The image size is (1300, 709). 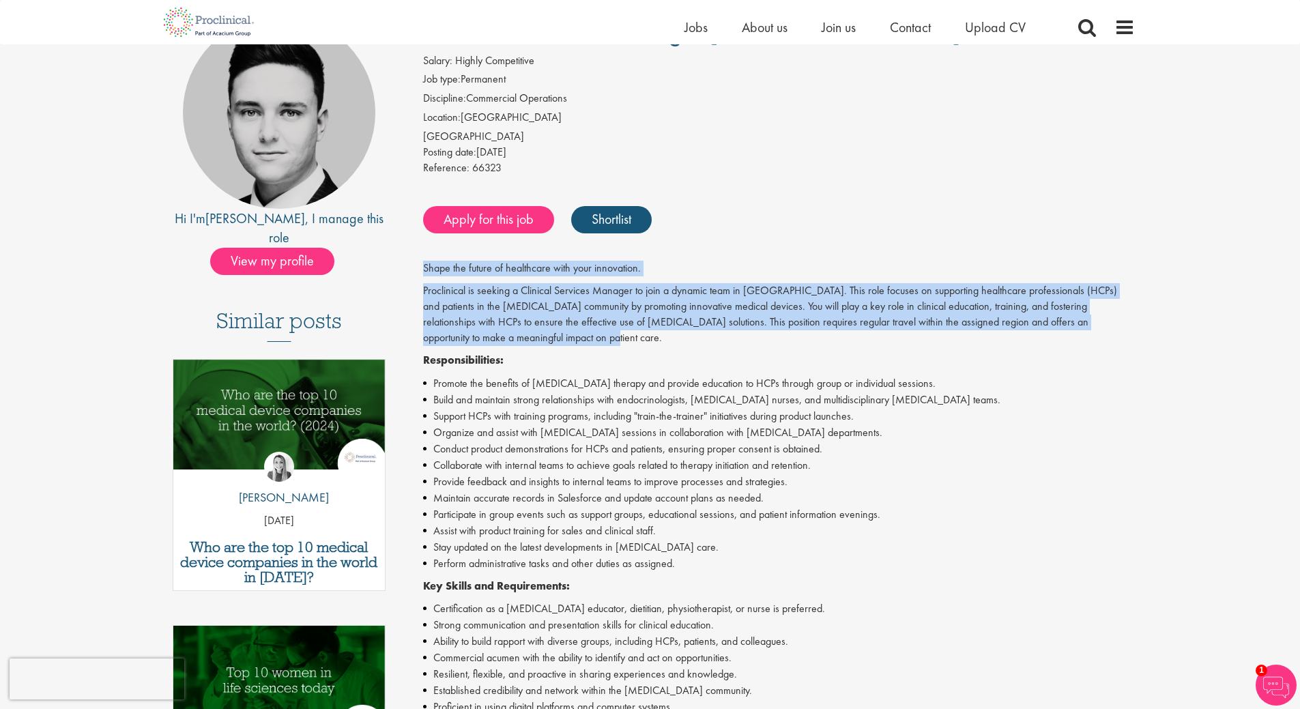 I want to click on li: Permanent, so click(x=779, y=81).